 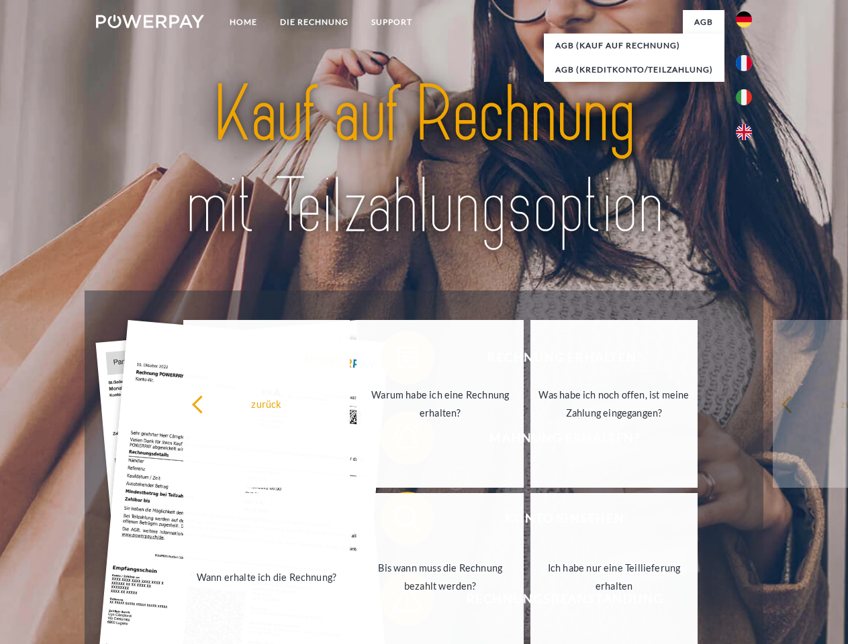 I want to click on img: title-powerpay_de.svg, so click(x=424, y=160).